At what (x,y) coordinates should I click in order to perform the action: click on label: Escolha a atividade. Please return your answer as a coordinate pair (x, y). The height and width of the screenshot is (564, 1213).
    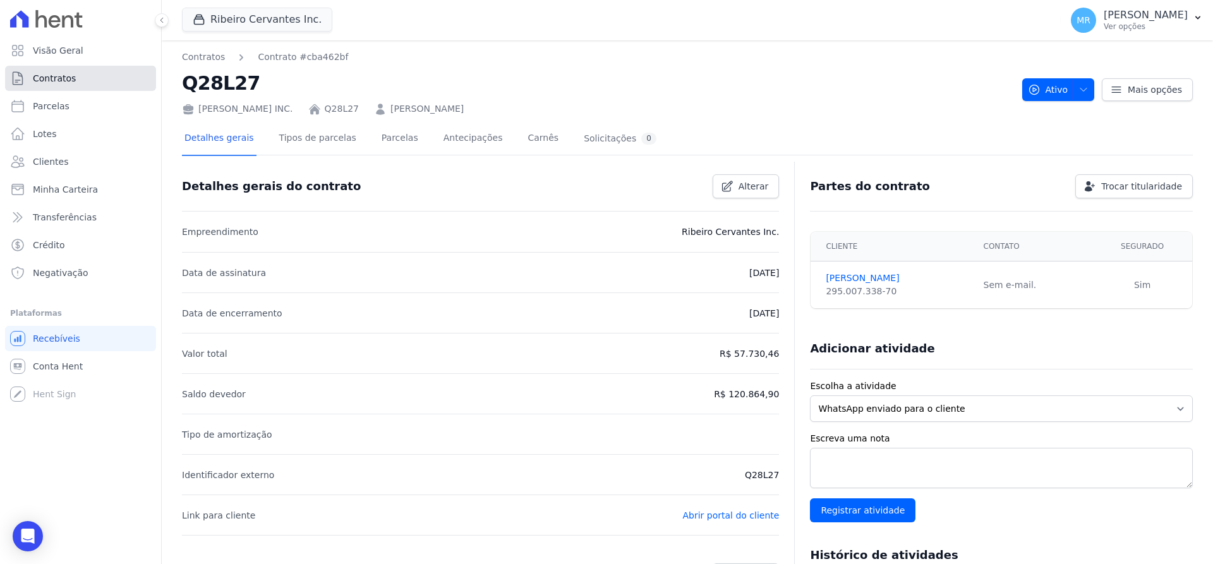
    Looking at the image, I should click on (1001, 386).